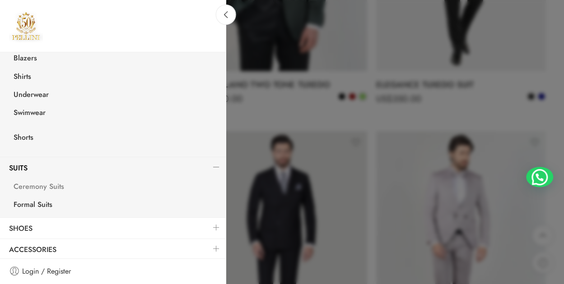  Describe the element at coordinates (26, 26) in the screenshot. I see `a: Pellini -` at that location.